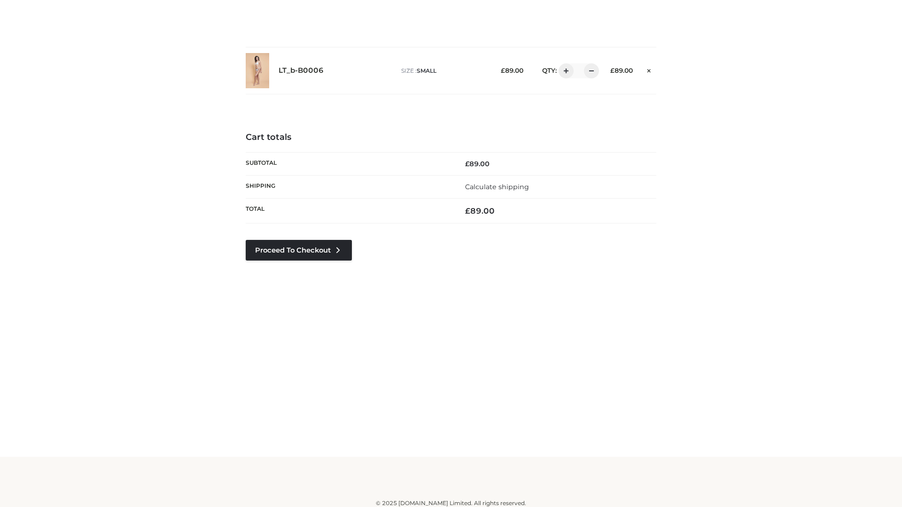  Describe the element at coordinates (348, 211) in the screenshot. I see `th: Total` at that location.